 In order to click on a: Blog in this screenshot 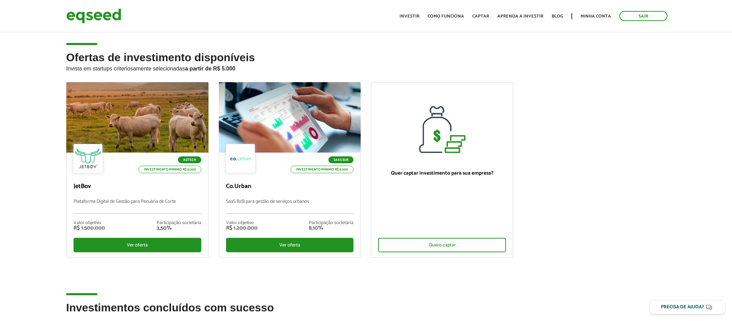, I will do `click(557, 16)`.